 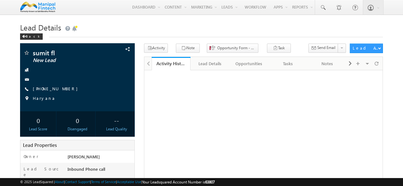 I want to click on span: Haryana, so click(x=44, y=99).